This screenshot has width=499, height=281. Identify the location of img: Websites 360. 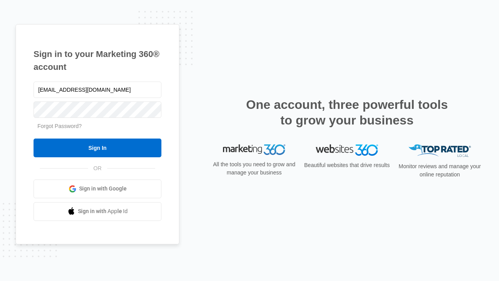
(347, 150).